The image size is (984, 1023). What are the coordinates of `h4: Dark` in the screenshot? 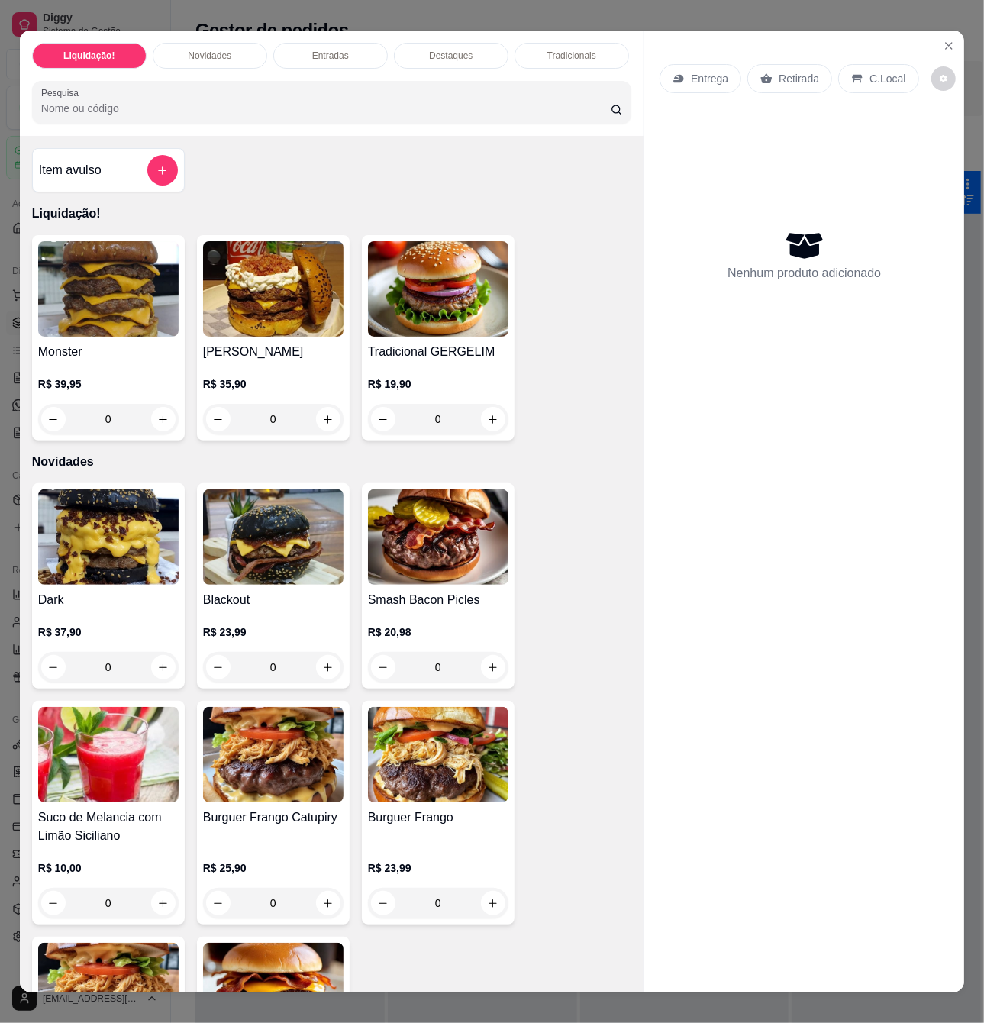 It's located at (108, 600).